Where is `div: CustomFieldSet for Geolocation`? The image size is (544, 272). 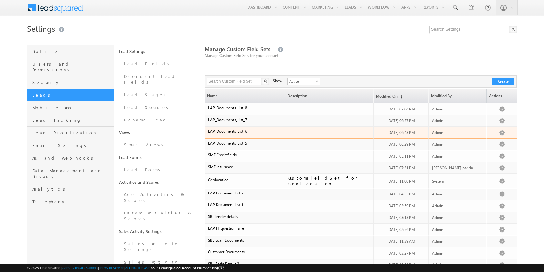 div: CustomFieldSet for Geolocation is located at coordinates (329, 181).